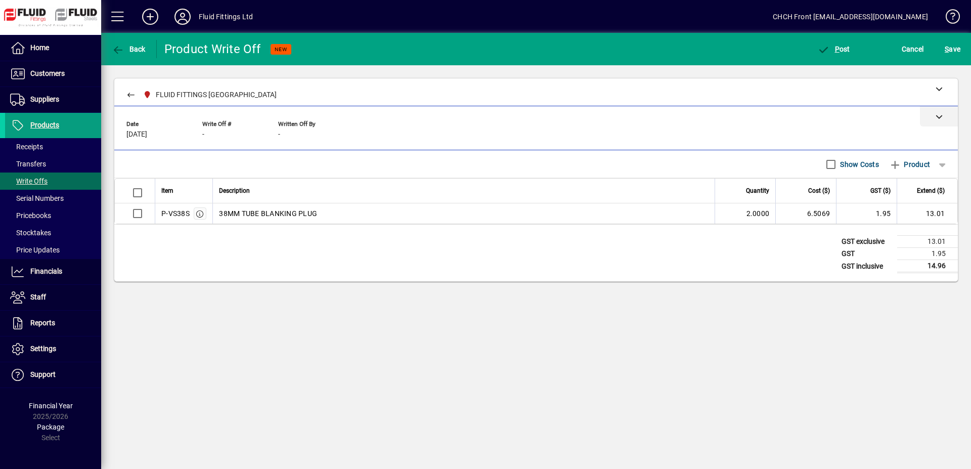  I want to click on div: Fluid Fittings Ltd, so click(226, 17).